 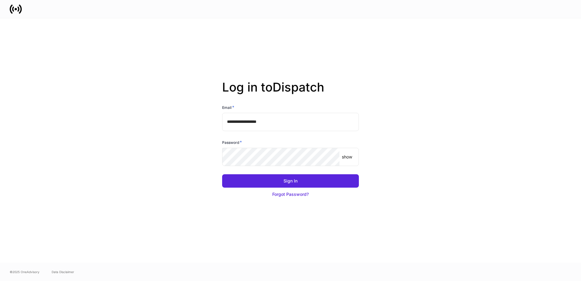 I want to click on p: show, so click(x=347, y=157).